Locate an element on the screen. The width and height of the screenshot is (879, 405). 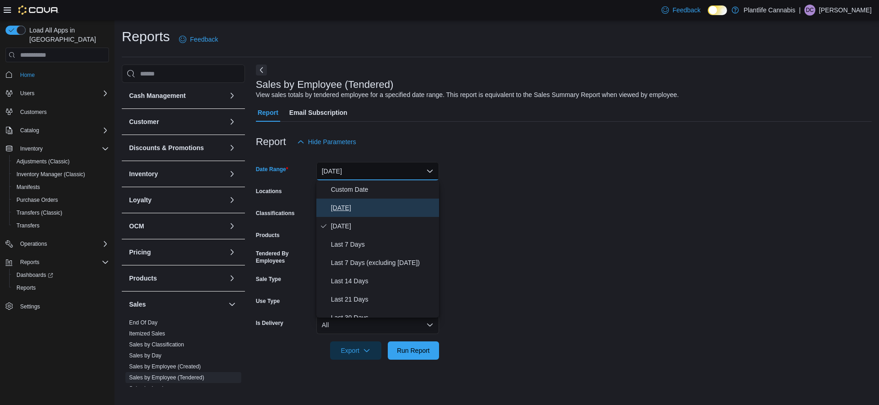
div: Select listbox is located at coordinates (378, 249).